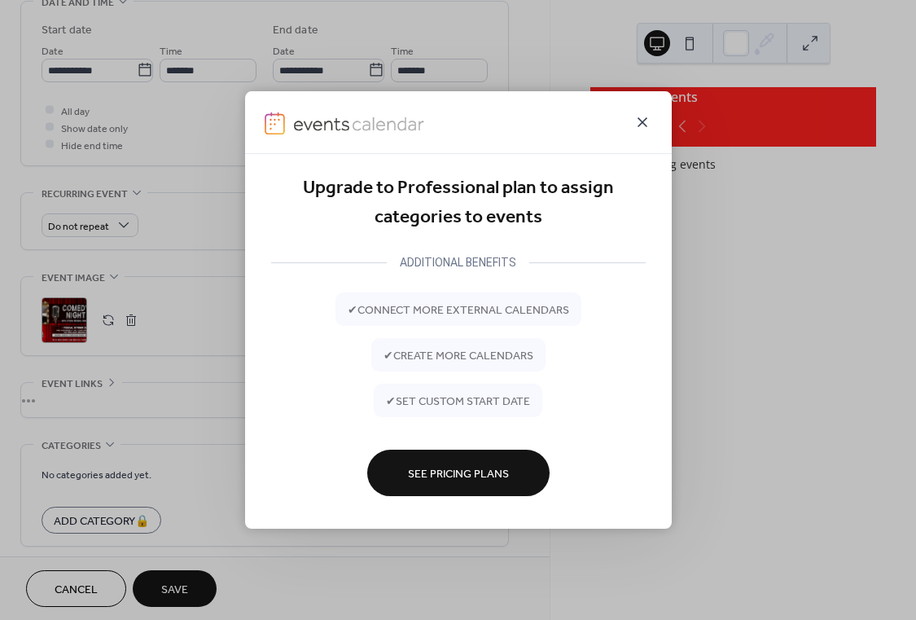 The image size is (916, 620). I want to click on img: logo-type, so click(359, 123).